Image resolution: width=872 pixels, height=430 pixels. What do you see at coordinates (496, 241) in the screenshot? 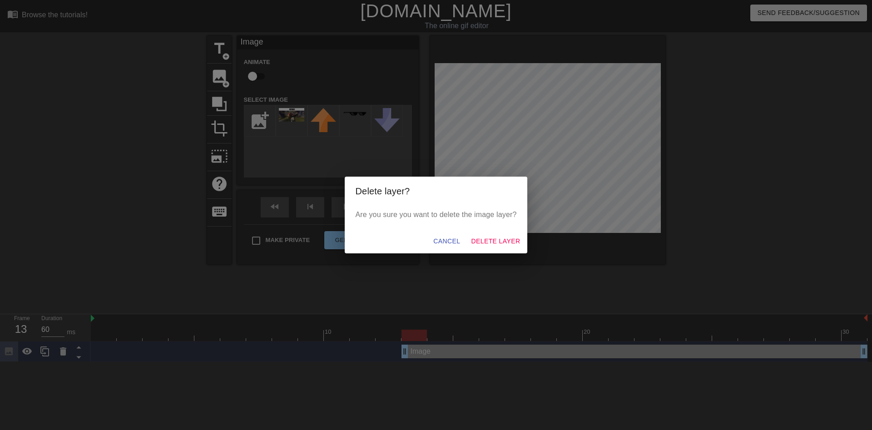
I see `button: Delete Layer` at bounding box center [496, 241].